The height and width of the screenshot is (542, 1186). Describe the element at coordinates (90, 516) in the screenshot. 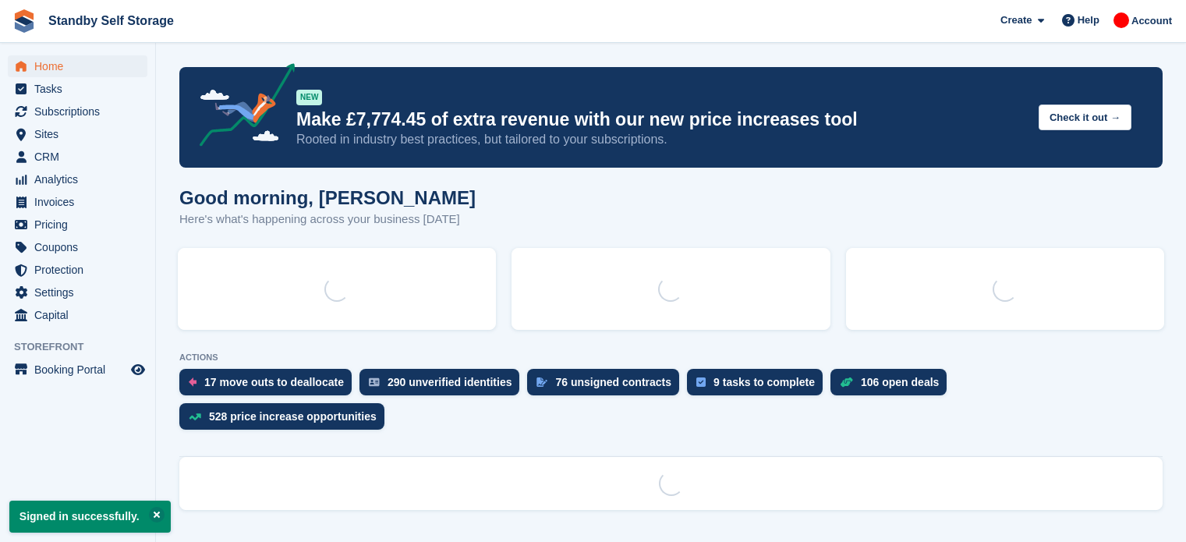

I see `p: Signed in successfully.` at that location.